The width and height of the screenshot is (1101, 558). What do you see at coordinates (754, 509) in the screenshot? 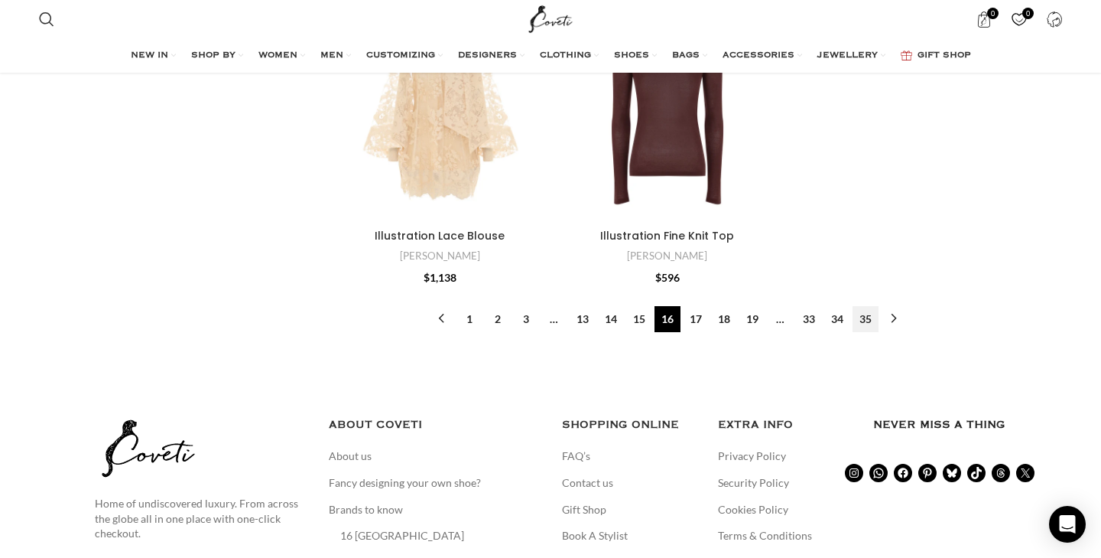
I see `a: Cookies Policy` at bounding box center [754, 509].